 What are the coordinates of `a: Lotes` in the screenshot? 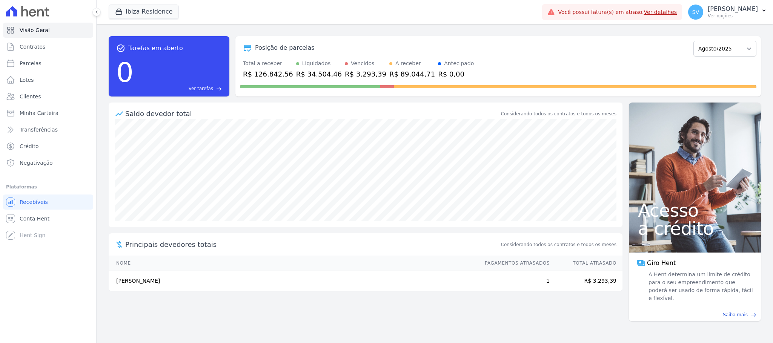 It's located at (48, 80).